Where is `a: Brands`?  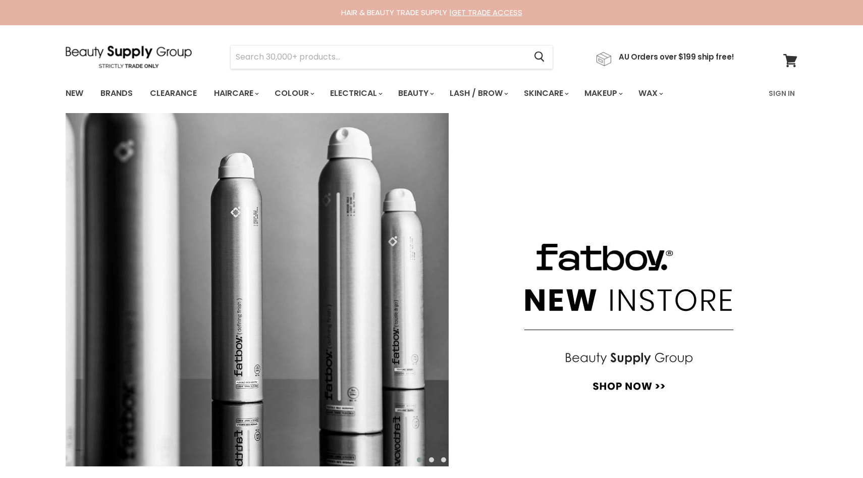
a: Brands is located at coordinates (117, 93).